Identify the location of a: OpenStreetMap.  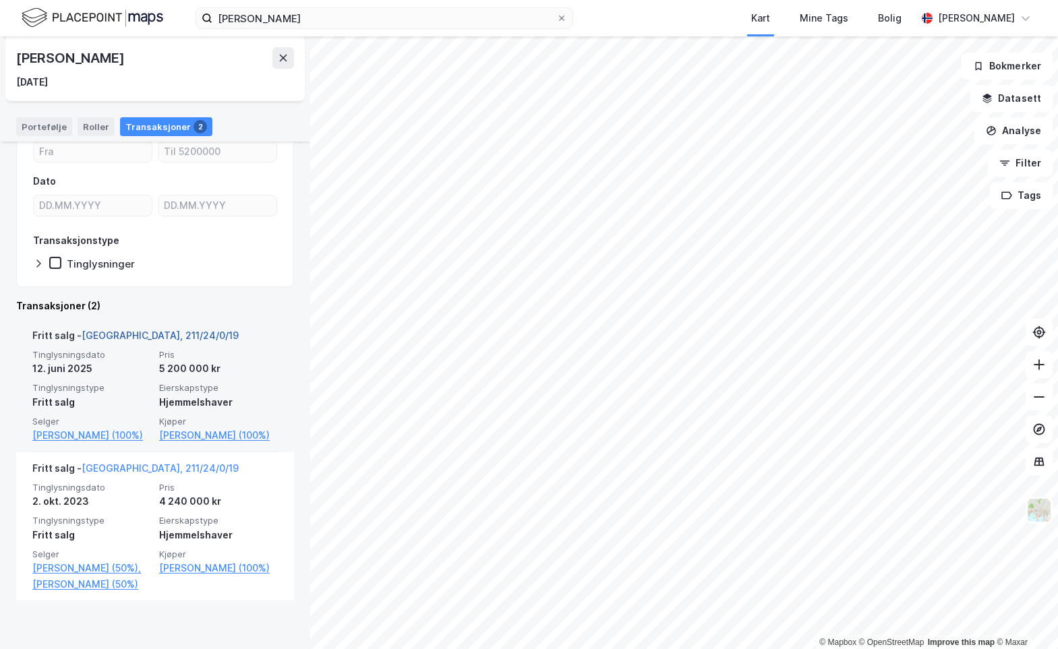
(892, 643).